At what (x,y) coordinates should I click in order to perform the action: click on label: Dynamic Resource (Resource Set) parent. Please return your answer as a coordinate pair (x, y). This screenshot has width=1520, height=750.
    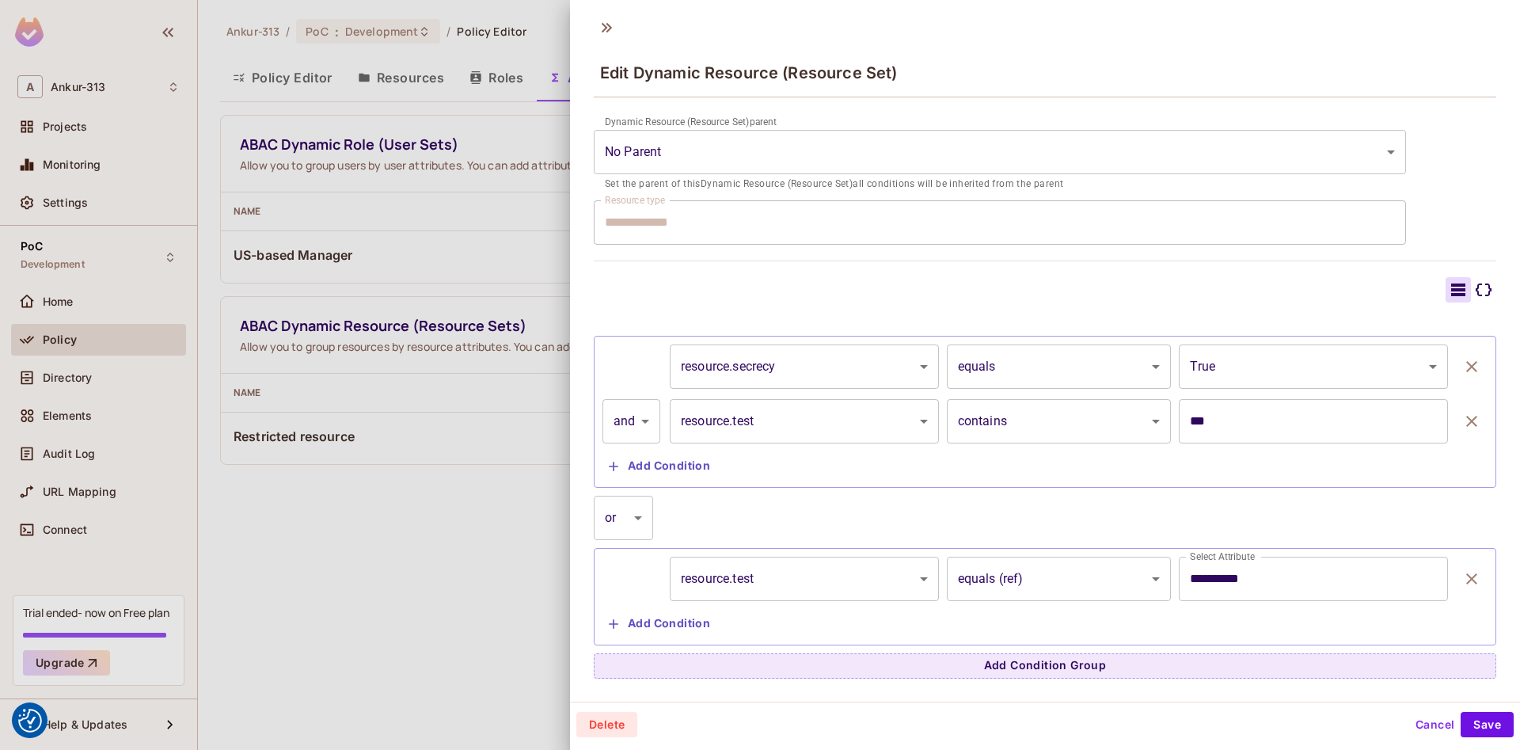
    Looking at the image, I should click on (690, 121).